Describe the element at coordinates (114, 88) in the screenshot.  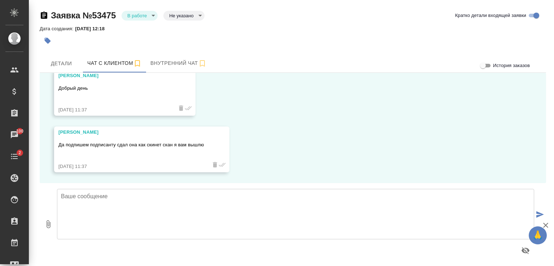
I see `p: Добрый день` at that location.